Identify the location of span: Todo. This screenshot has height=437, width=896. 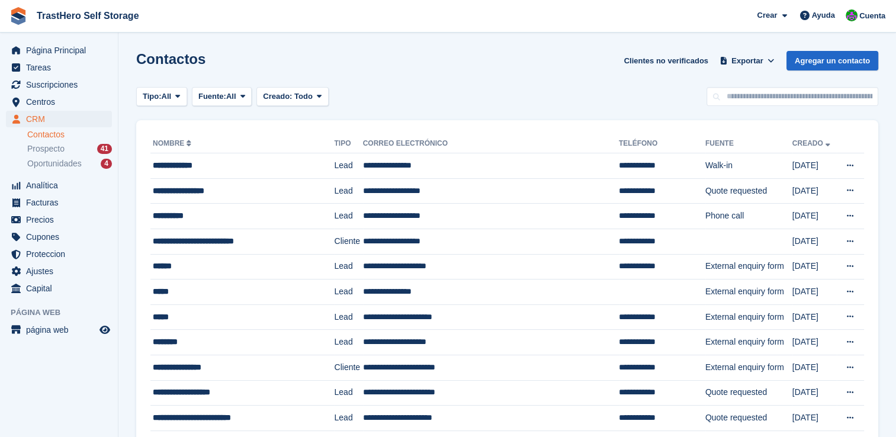
(303, 96).